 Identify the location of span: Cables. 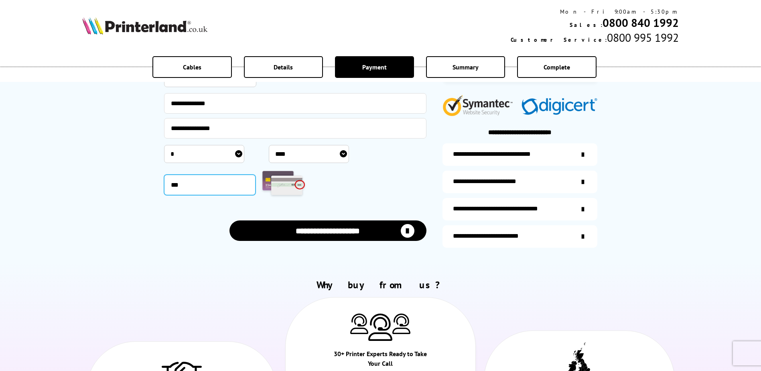
(192, 67).